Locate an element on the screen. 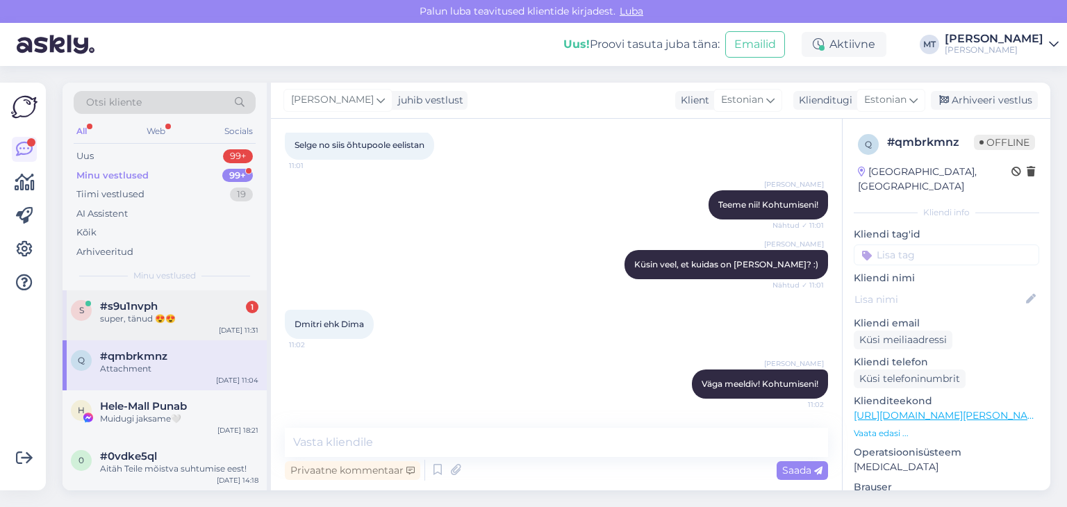 The width and height of the screenshot is (1067, 507). span: Luba is located at coordinates (632, 11).